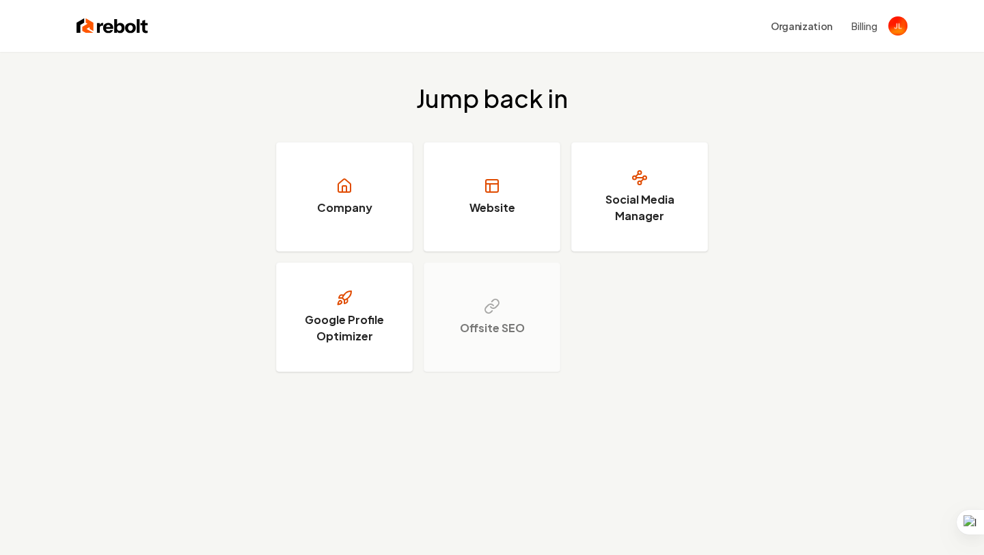 The height and width of the screenshot is (555, 984). What do you see at coordinates (344, 197) in the screenshot?
I see `a: Company` at bounding box center [344, 197].